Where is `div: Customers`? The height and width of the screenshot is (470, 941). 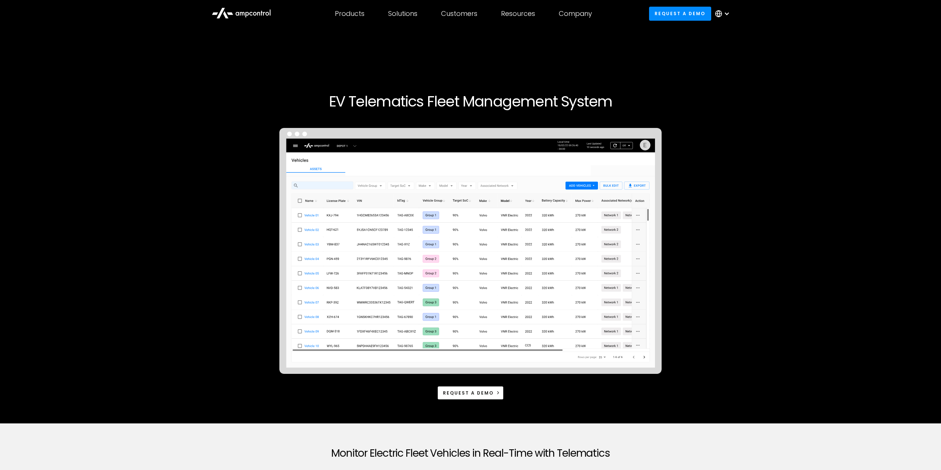
div: Customers is located at coordinates (459, 14).